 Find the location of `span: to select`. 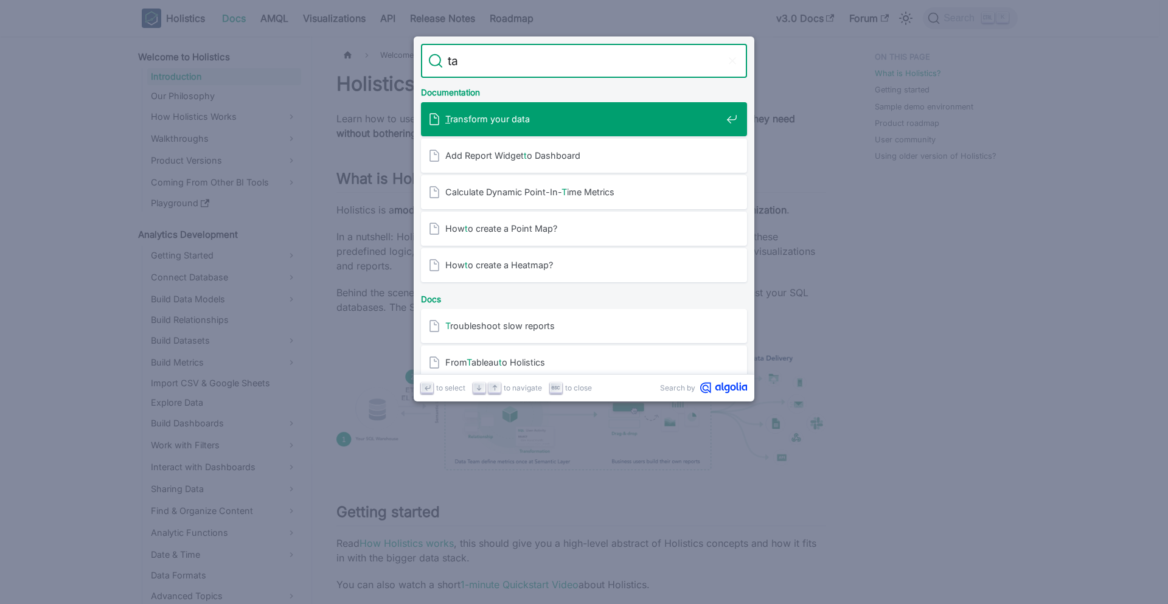

span: to select is located at coordinates (451, 388).